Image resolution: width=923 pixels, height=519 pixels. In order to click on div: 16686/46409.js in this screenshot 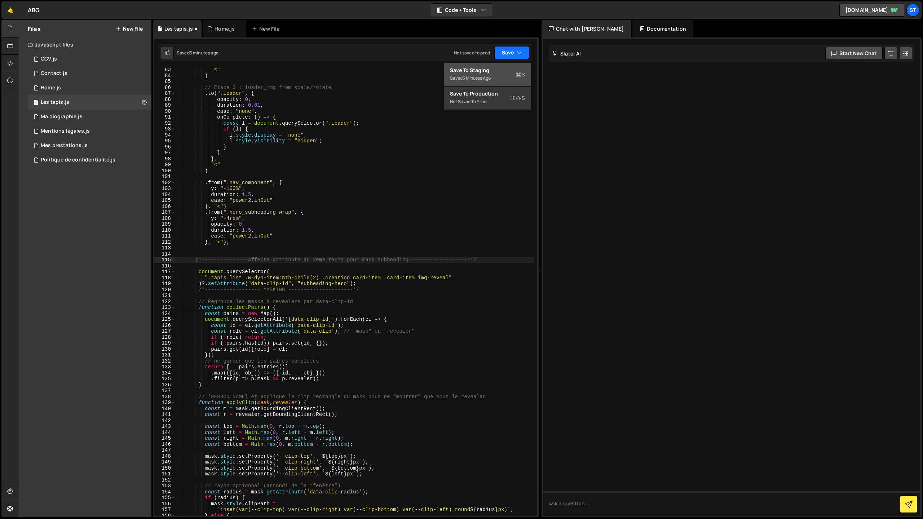, I will do `click(89, 160)`.